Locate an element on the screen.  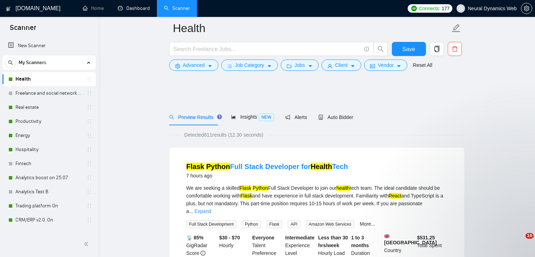
span: My Scanners is located at coordinates (32, 63).